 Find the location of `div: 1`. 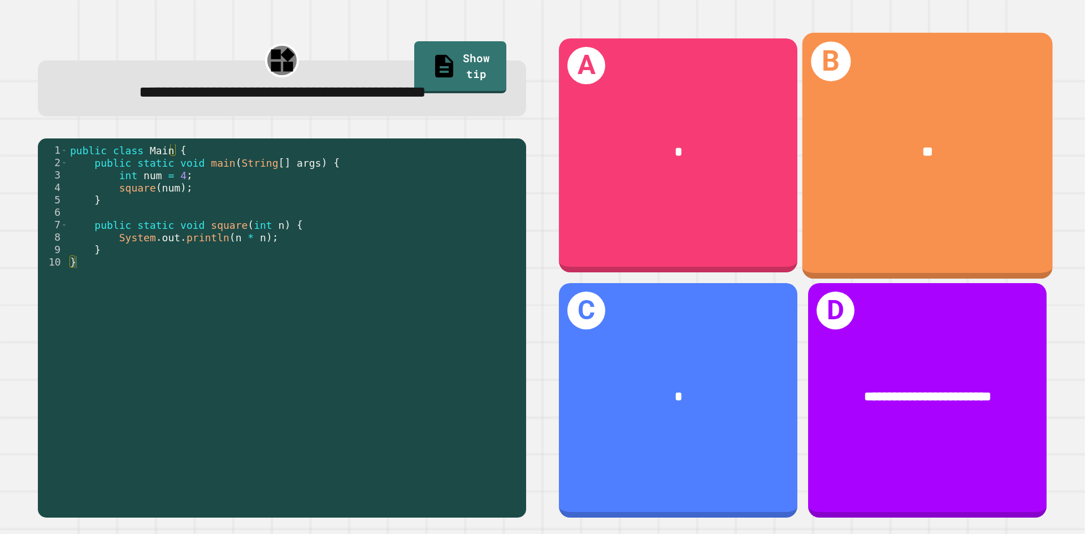

div: 1 is located at coordinates (53, 150).